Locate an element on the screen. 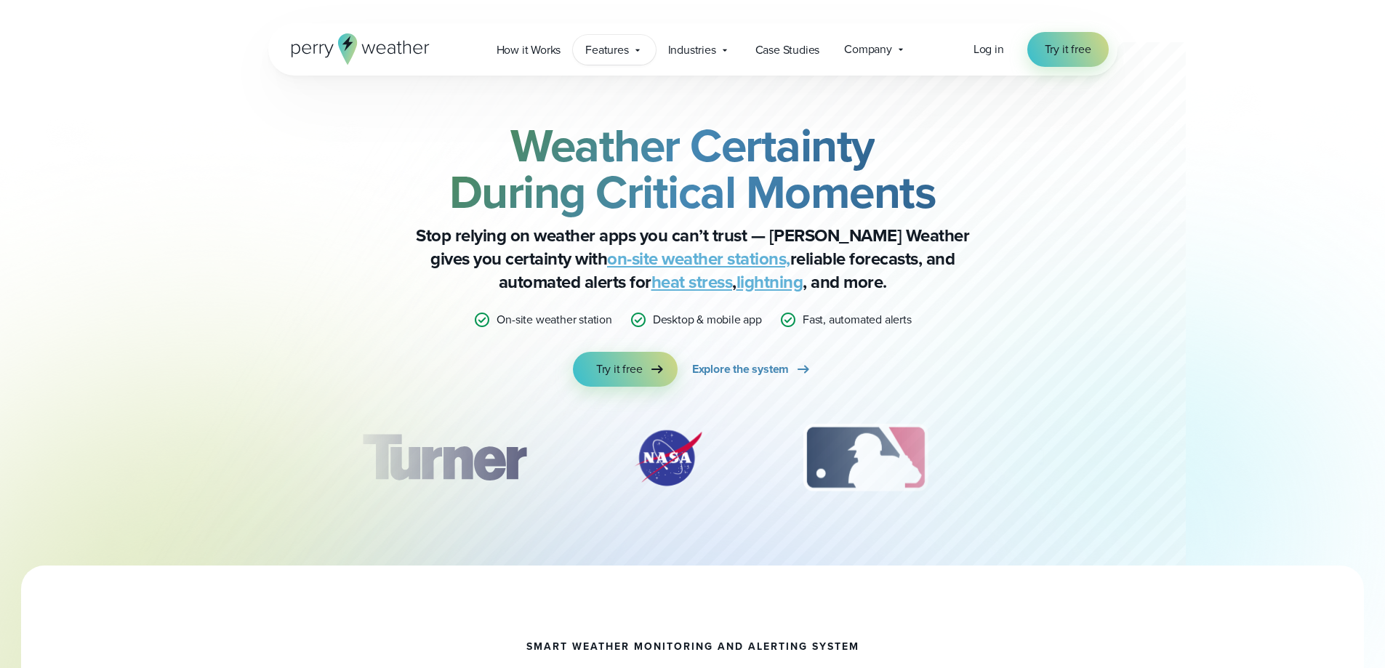 The image size is (1385, 668). img: NASA.svg is located at coordinates (668, 458).